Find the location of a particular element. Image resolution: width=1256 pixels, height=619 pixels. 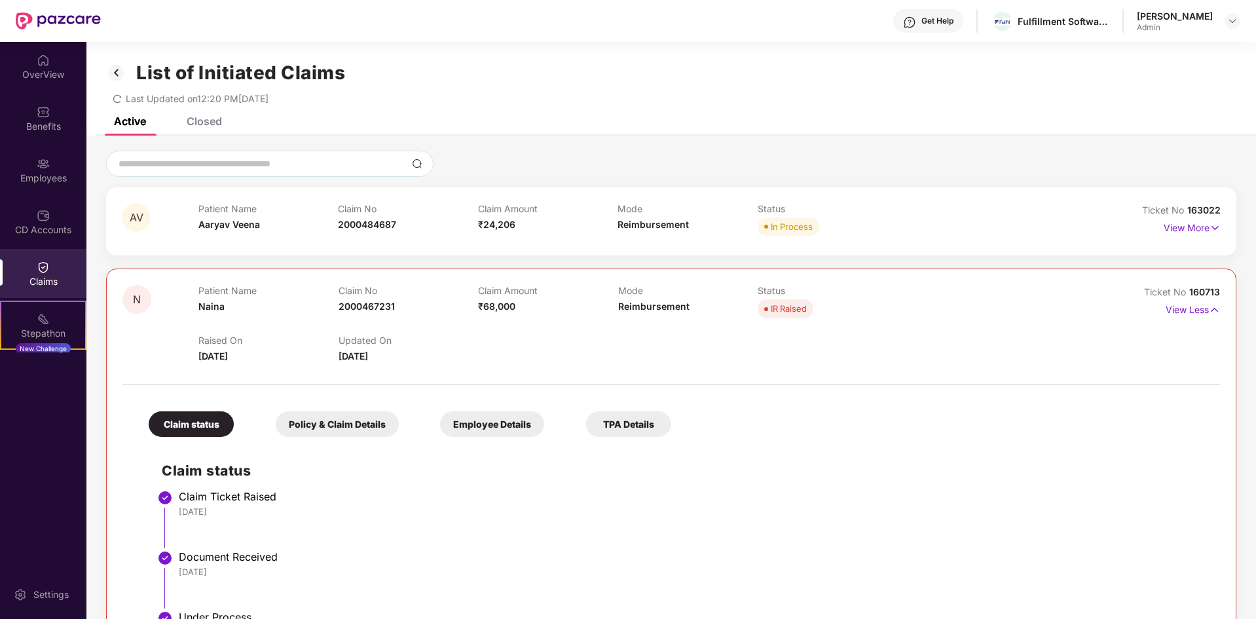

img: svg+xml;base64,PHN2ZyBpZD0iU2V0dGluZy0yMHgyMCIgeG1sbnM9Imh0dHA6Ly93d3cudzMub3JnLzIwMDAvc3ZnIiB3aW... is located at coordinates (20, 595).